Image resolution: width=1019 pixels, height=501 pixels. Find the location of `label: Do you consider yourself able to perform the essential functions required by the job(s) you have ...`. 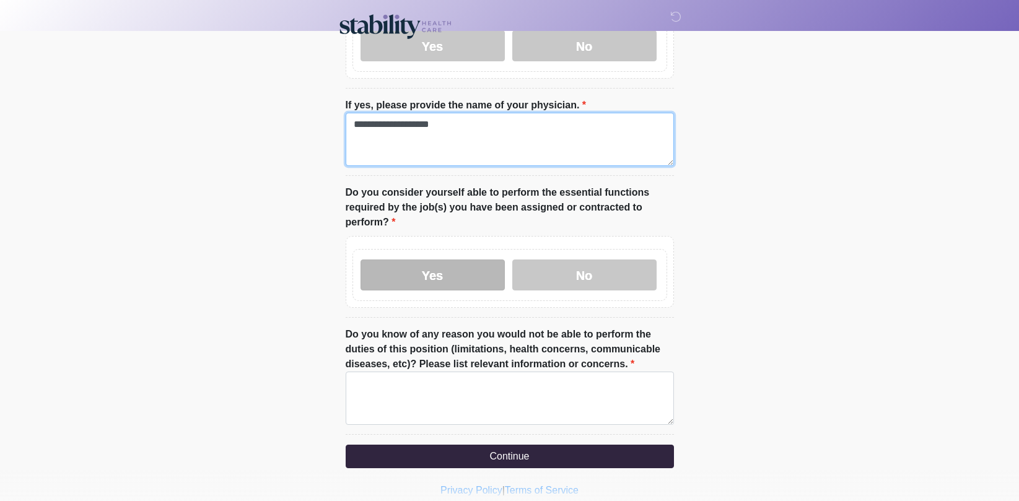

label: Do you consider yourself able to perform the essential functions required by the job(s) you have ... is located at coordinates (510, 207).